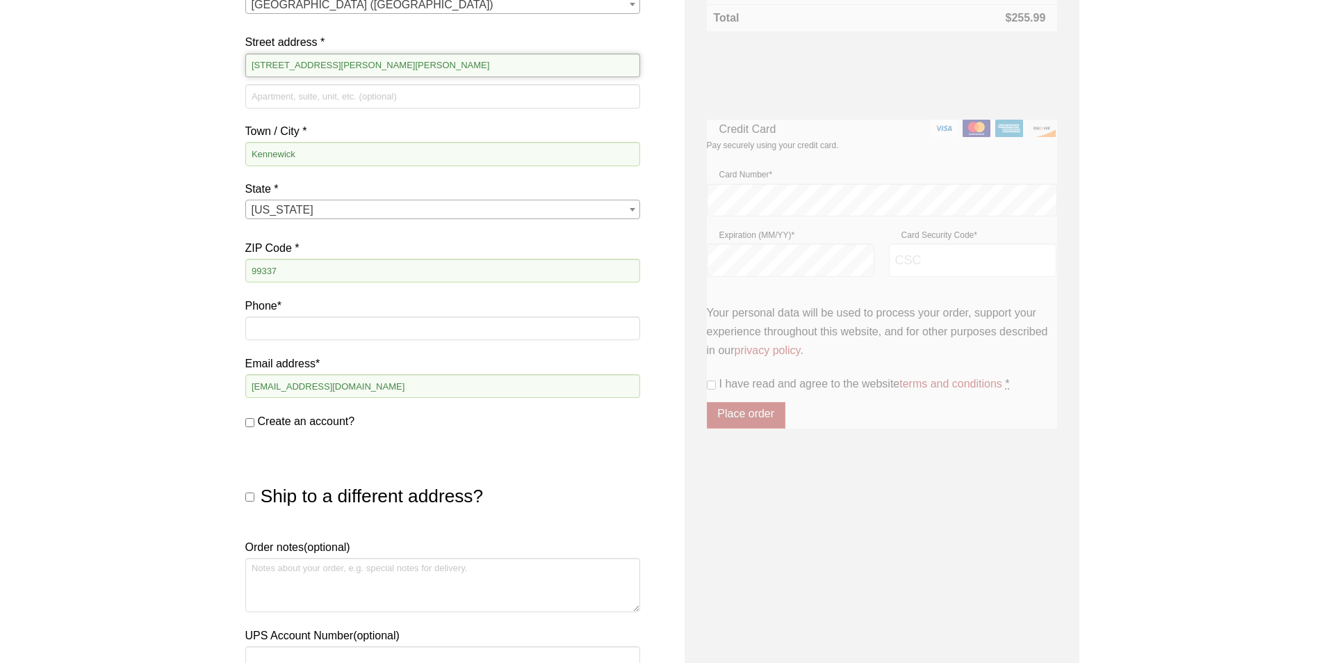 The width and height of the screenshot is (1324, 663). I want to click on label: Email address, so click(443, 363).